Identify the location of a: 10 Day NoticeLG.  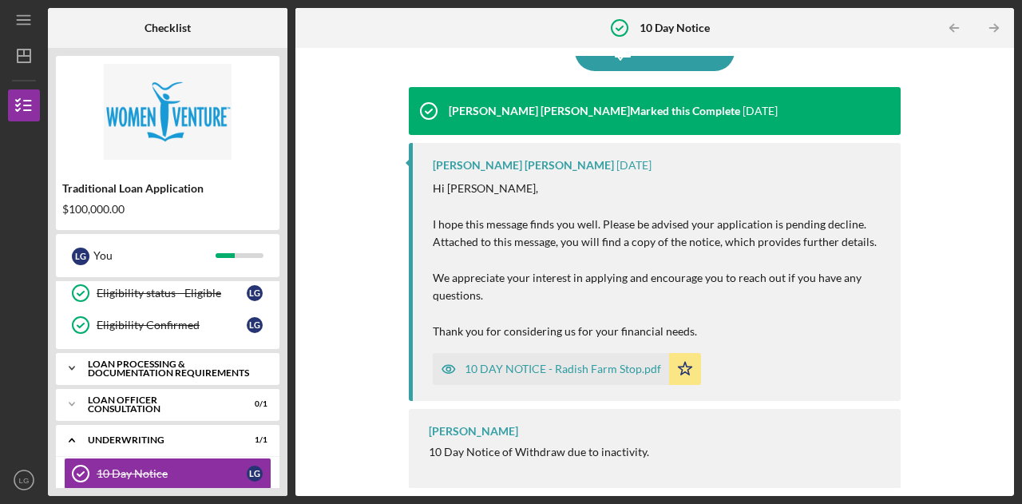
(168, 473).